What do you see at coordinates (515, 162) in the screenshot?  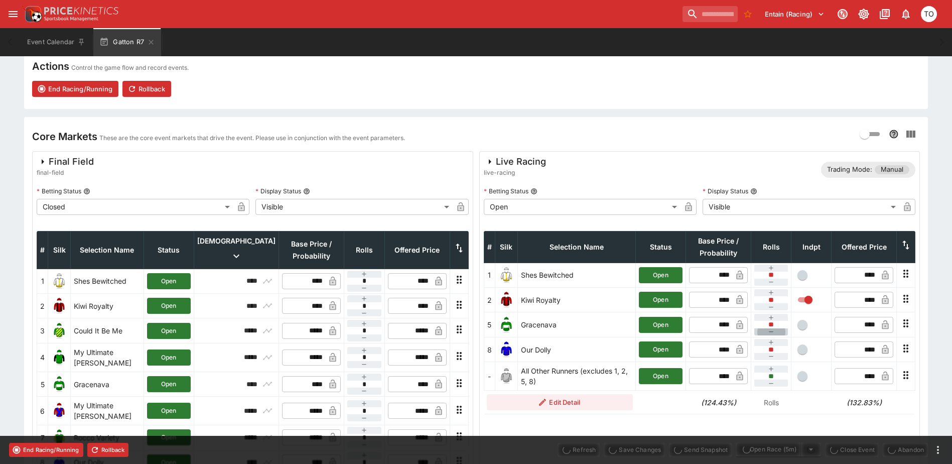 I see `div: Live Racing` at bounding box center [515, 162].